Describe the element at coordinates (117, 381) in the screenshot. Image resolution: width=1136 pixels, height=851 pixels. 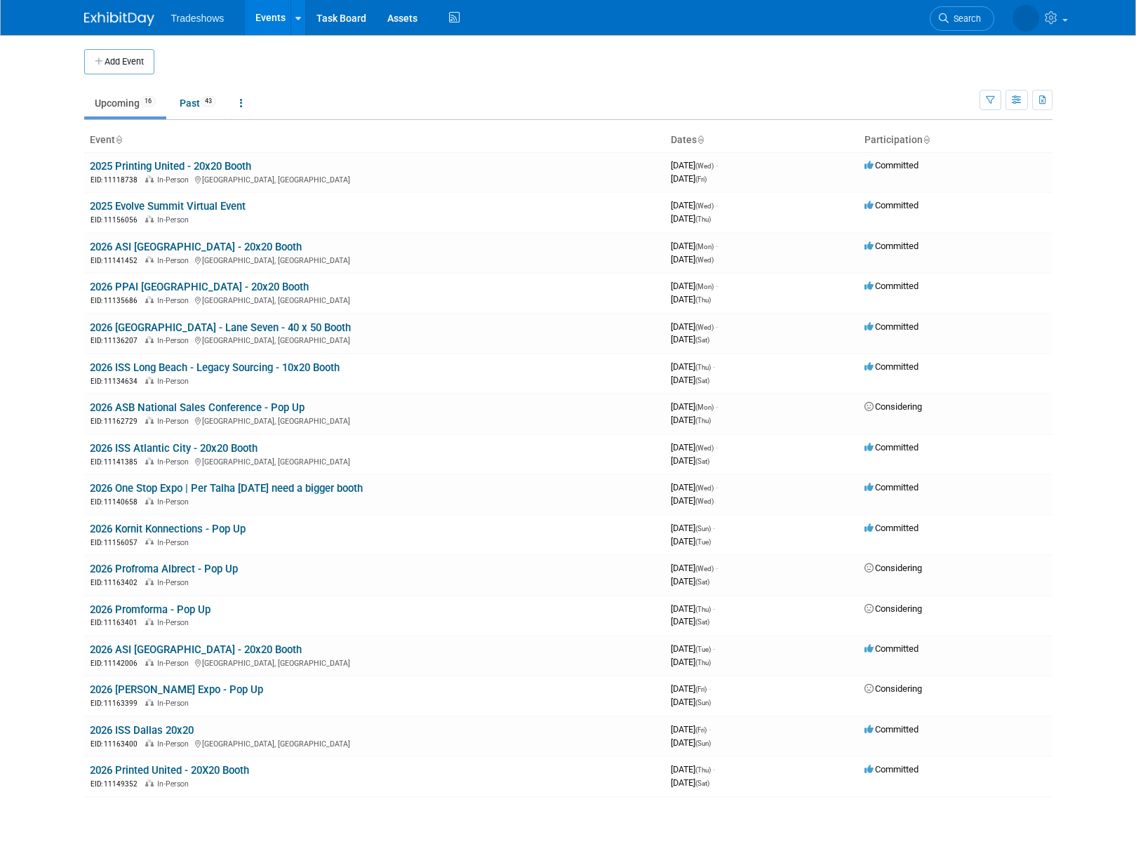
I see `span: EID: 11134634` at that location.